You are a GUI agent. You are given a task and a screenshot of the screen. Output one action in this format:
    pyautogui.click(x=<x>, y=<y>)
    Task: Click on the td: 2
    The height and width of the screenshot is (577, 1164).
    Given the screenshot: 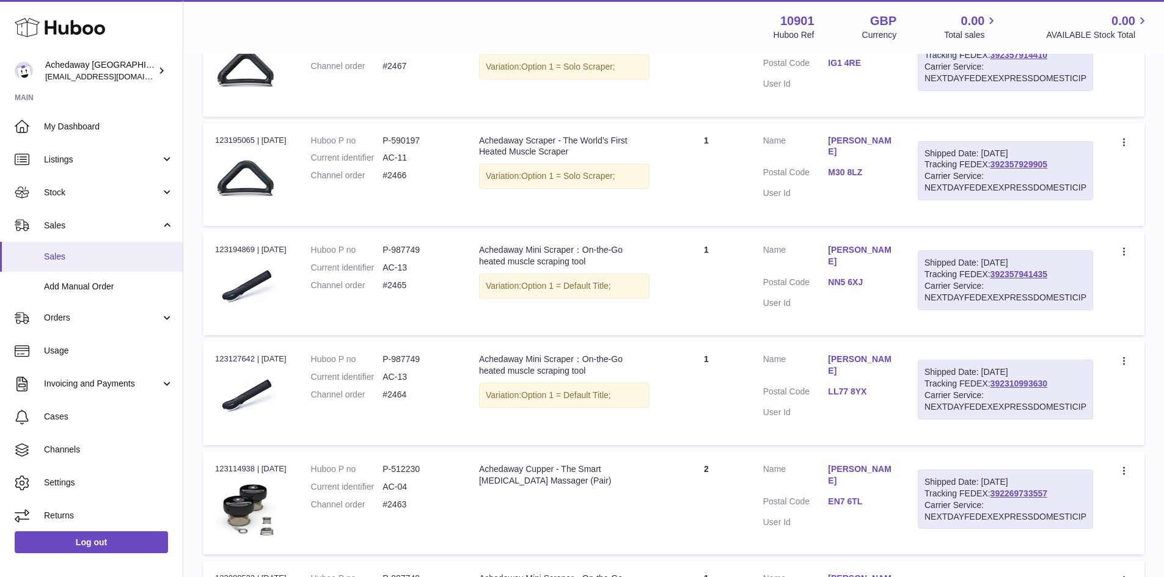 What is the action you would take?
    pyautogui.click(x=706, y=503)
    